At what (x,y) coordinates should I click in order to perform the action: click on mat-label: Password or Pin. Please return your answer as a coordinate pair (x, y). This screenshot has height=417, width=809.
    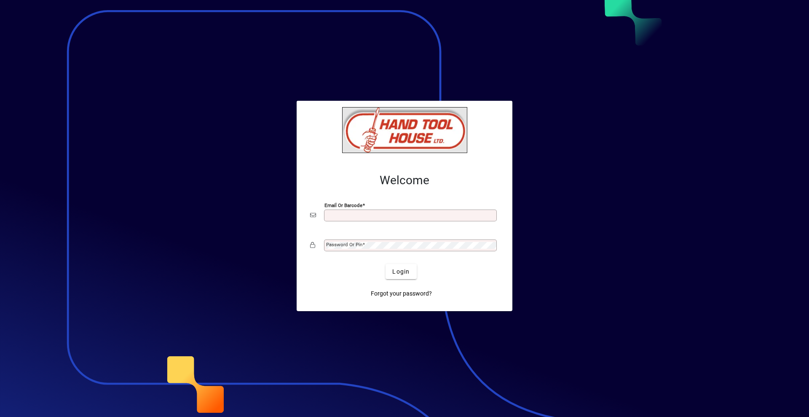
    Looking at the image, I should click on (344, 244).